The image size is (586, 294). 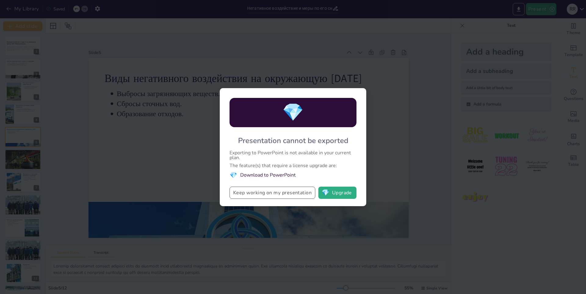 I want to click on button: Keep working on my presentation, so click(x=272, y=193).